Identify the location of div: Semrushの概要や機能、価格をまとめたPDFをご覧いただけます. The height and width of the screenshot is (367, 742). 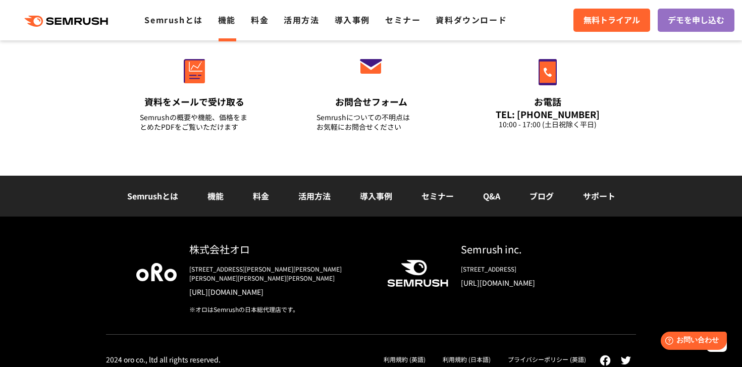
(194, 122).